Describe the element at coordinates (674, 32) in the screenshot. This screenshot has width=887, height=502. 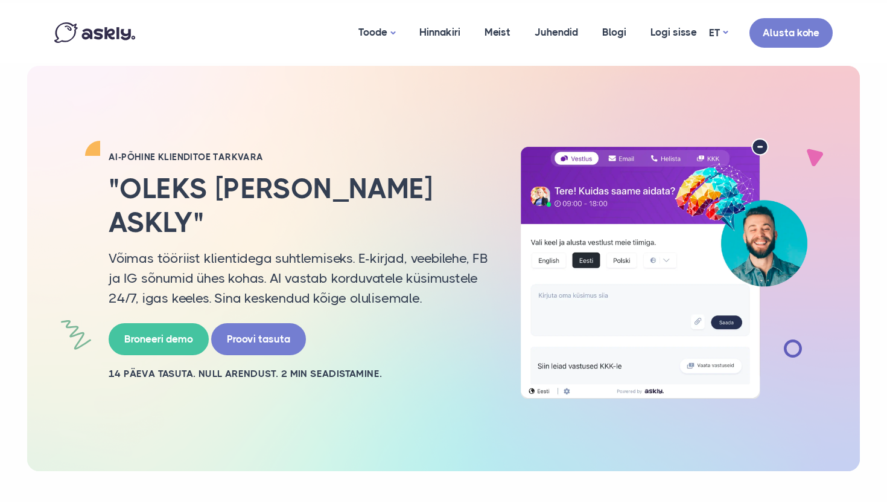
I see `a: Logi sisse` at that location.